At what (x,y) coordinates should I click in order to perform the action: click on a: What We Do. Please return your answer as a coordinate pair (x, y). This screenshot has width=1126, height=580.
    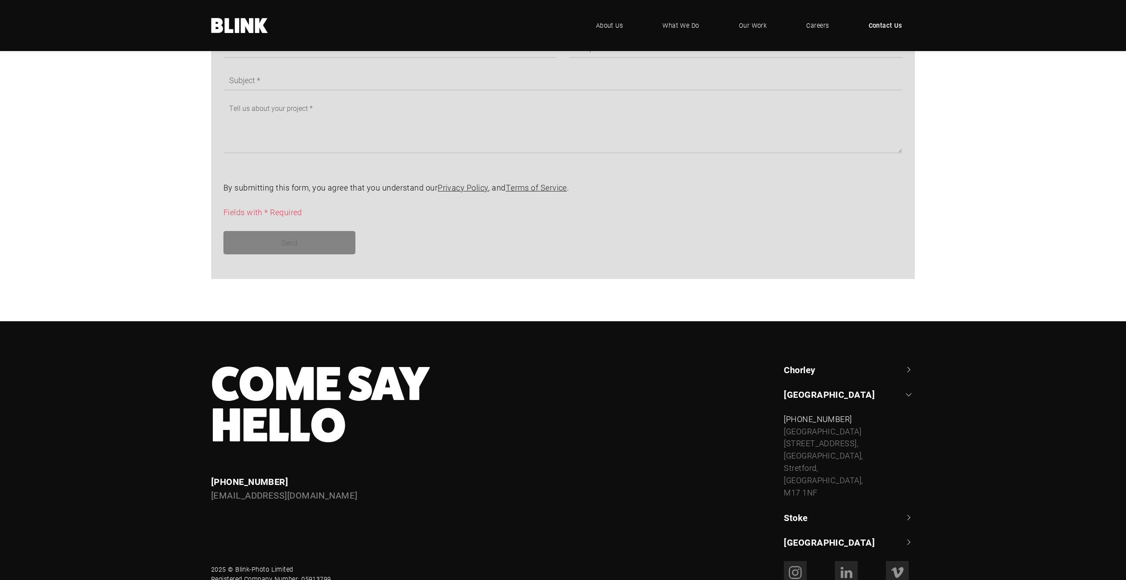
    Looking at the image, I should click on (681, 26).